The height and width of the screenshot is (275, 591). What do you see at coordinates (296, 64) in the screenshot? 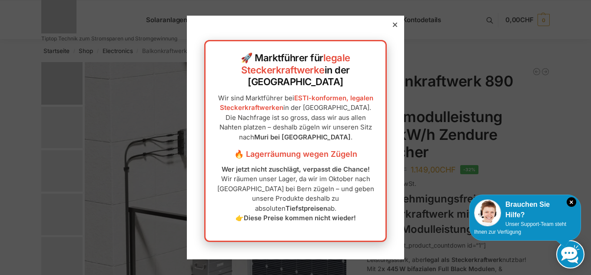
I see `a: legale Steckerkraftwerke` at bounding box center [296, 64].